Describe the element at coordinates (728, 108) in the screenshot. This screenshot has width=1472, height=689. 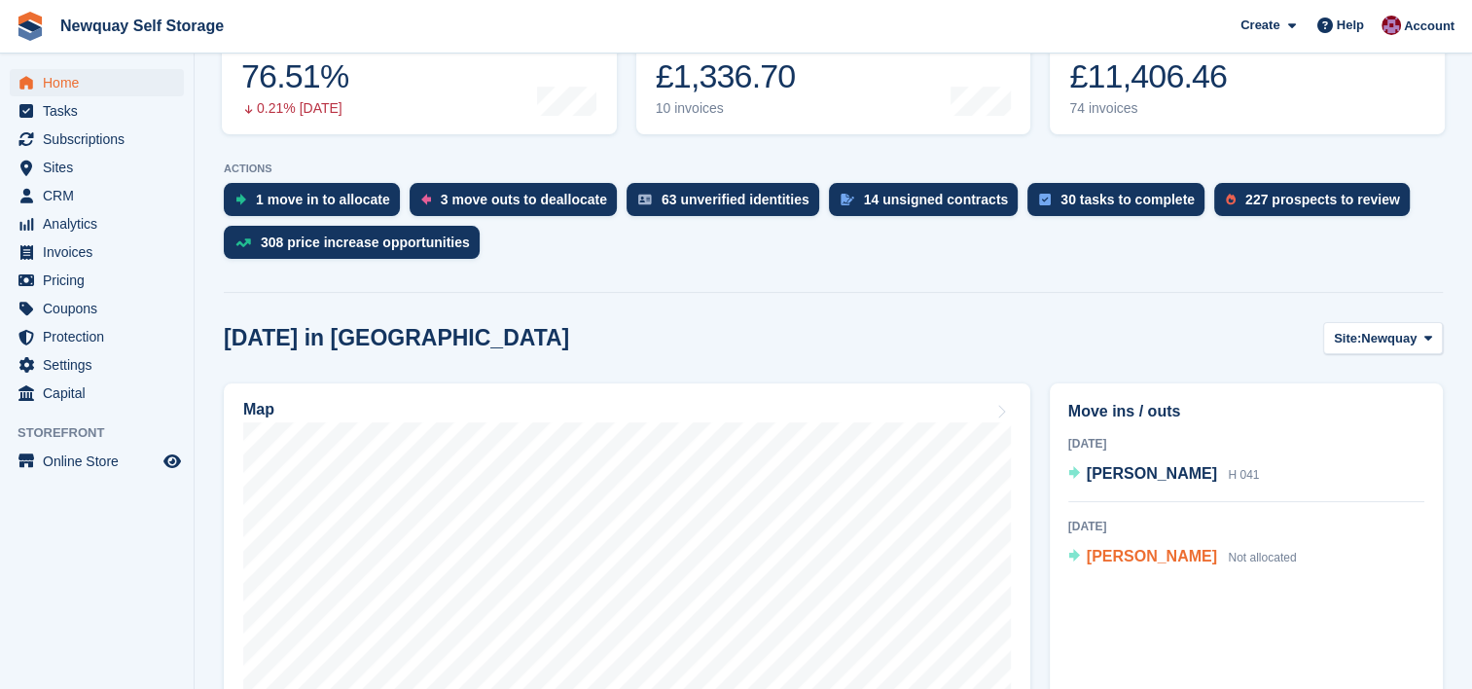
I see `div: 10 invoices` at that location.